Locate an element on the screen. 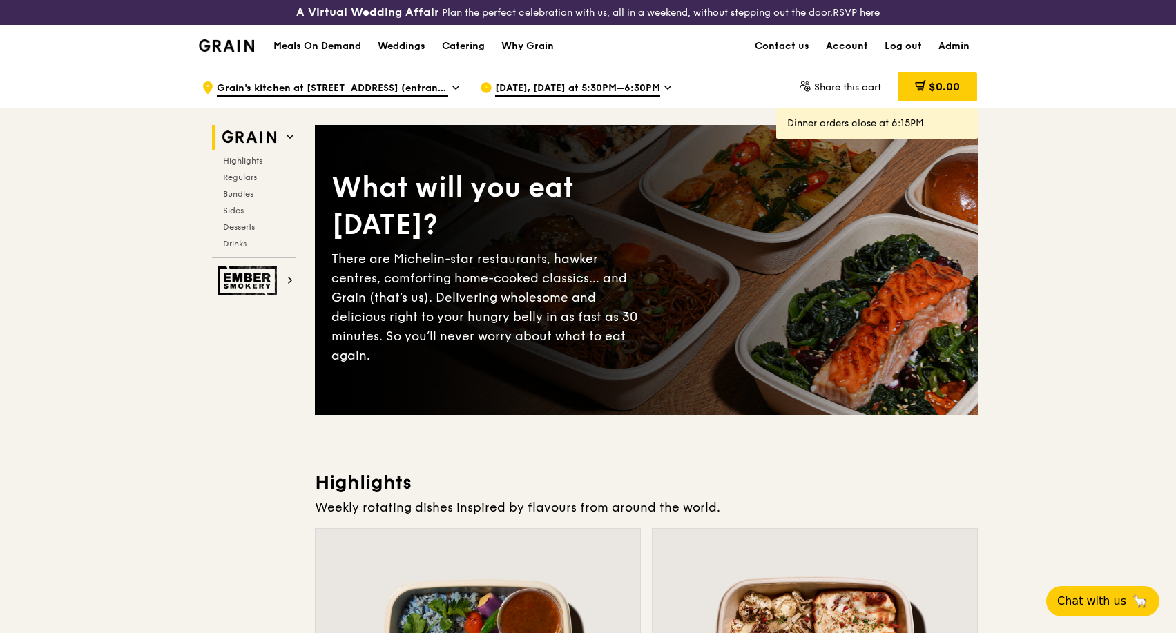 This screenshot has height=633, width=1176. a: Contact us is located at coordinates (782, 46).